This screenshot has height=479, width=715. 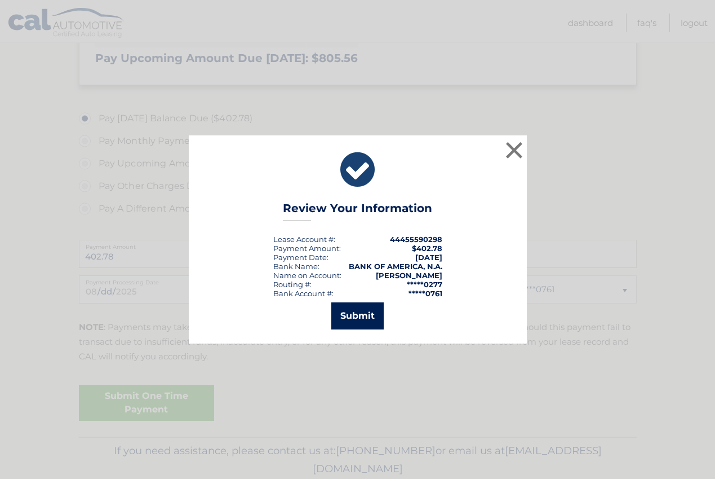 I want to click on strong: BANK OF AMERICA, N.A., so click(x=396, y=266).